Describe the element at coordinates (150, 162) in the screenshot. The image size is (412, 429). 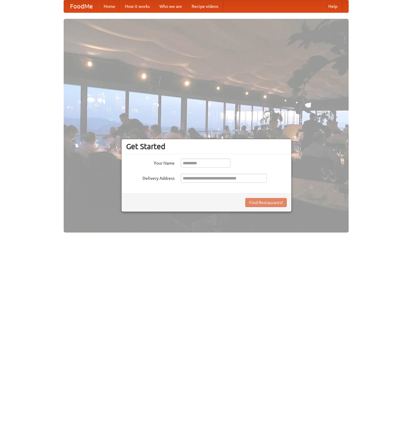
I see `label: Your Name` at that location.